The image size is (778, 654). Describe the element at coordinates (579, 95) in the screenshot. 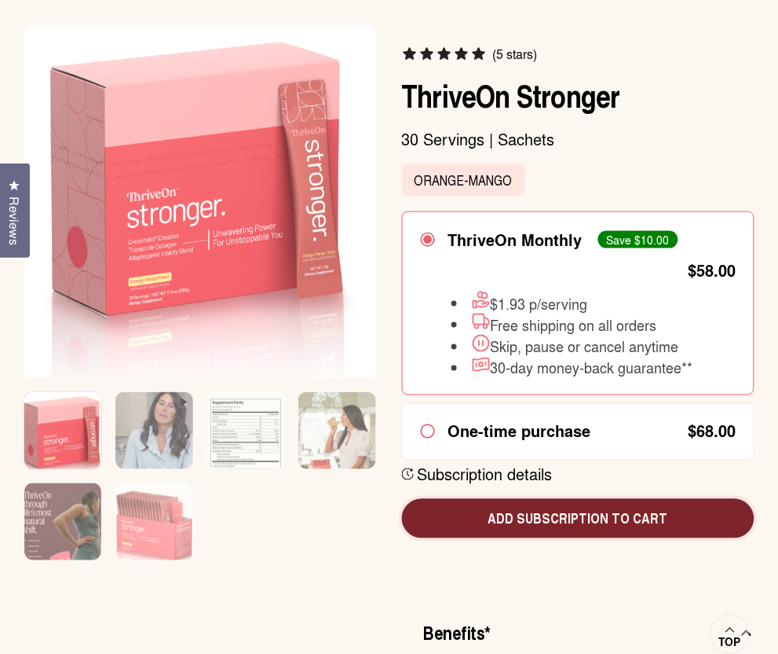

I see `h1: ThriveOn Stronger` at that location.